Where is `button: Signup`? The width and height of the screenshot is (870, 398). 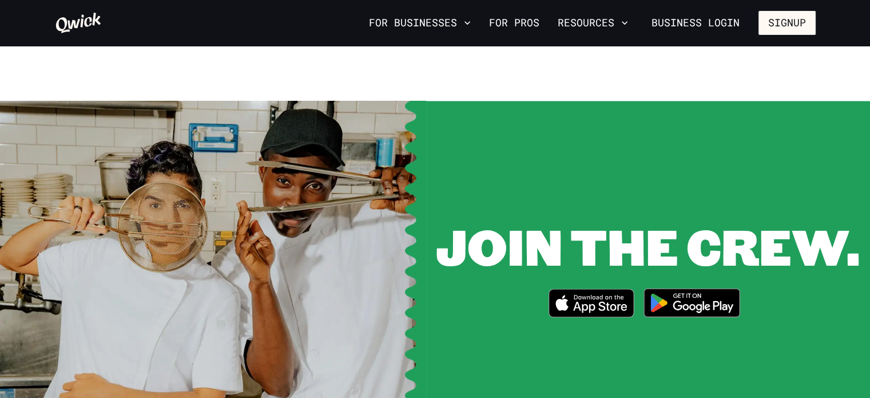 button: Signup is located at coordinates (787, 23).